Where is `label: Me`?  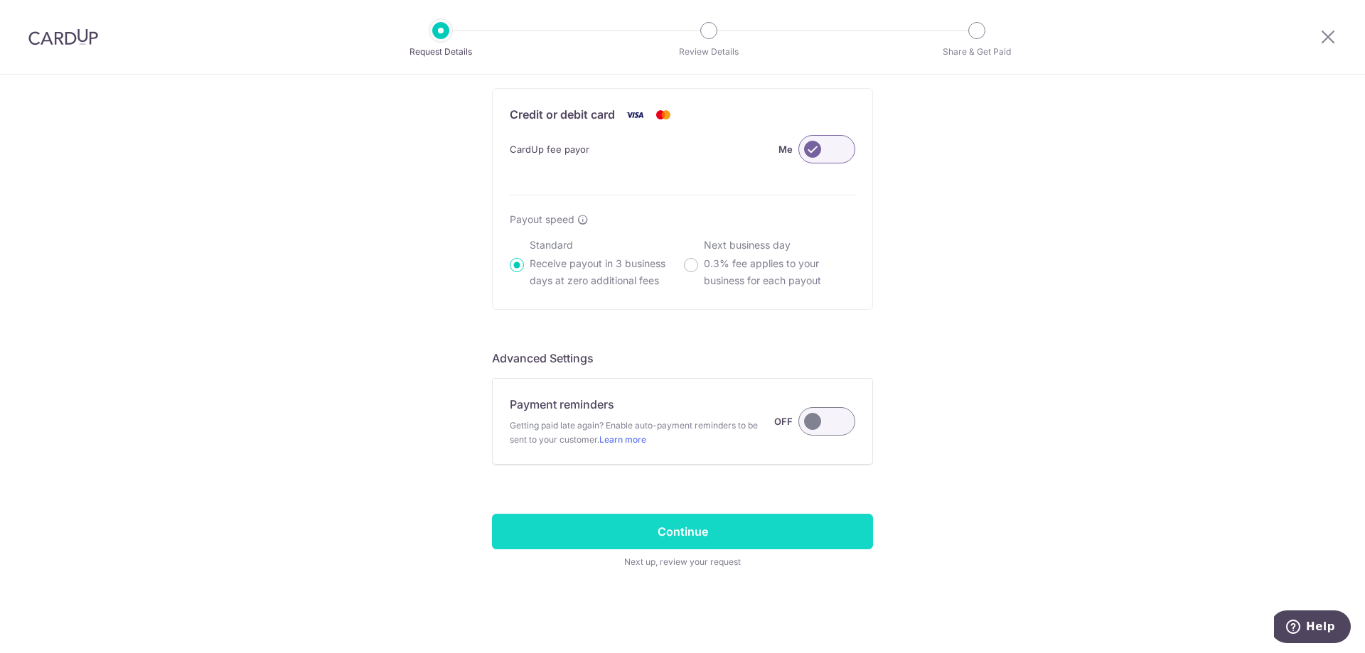 label: Me is located at coordinates (786, 149).